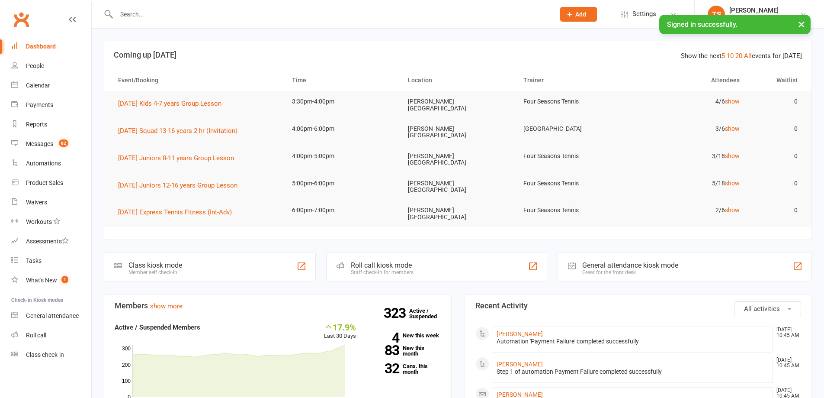 Image resolution: width=824 pixels, height=398 pixels. What do you see at coordinates (51, 144) in the screenshot?
I see `a: Messages 82` at bounding box center [51, 144].